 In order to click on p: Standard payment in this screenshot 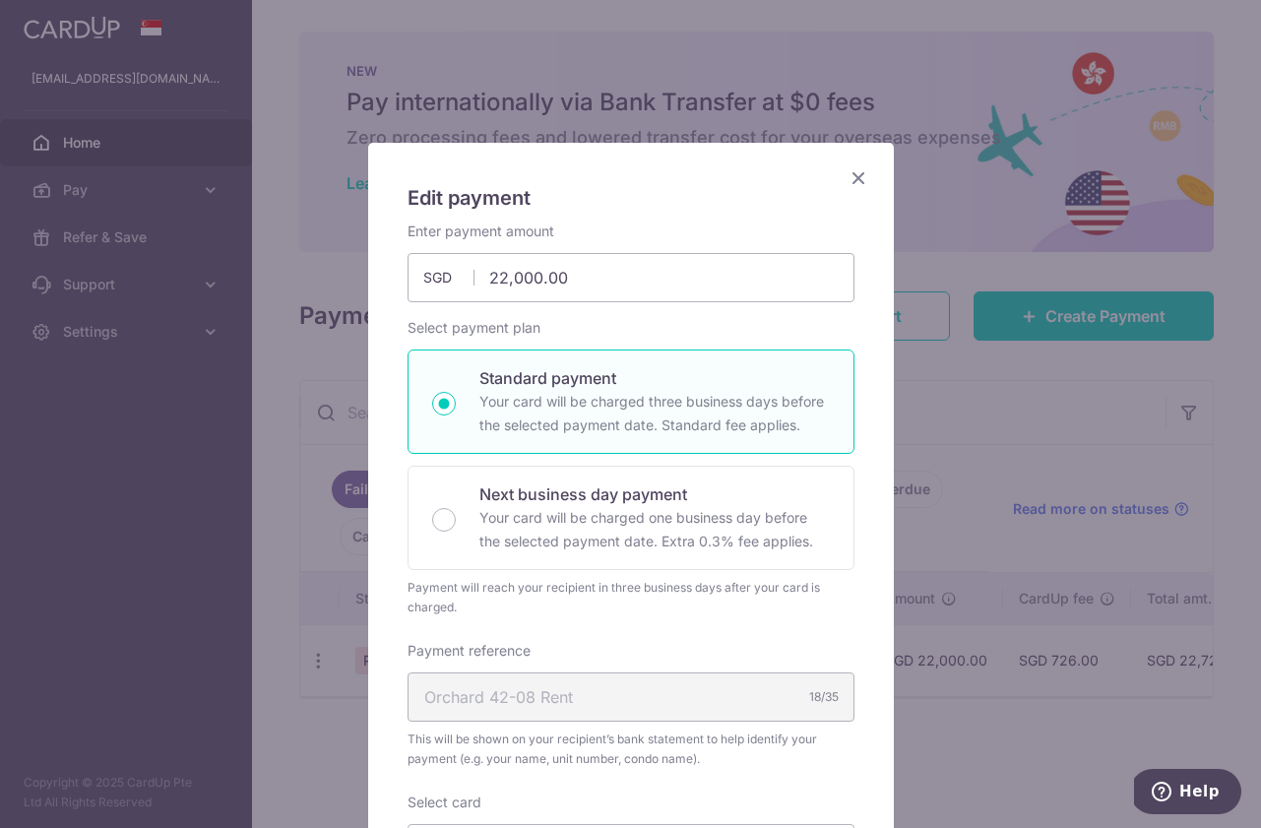, I will do `click(655, 378)`.